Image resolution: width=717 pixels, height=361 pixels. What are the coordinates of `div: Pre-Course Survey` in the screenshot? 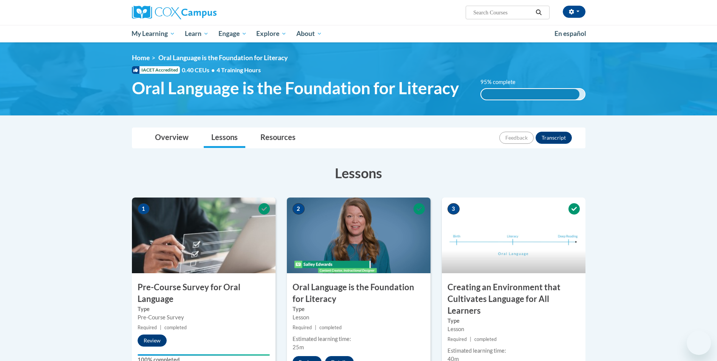 It's located at (204, 317).